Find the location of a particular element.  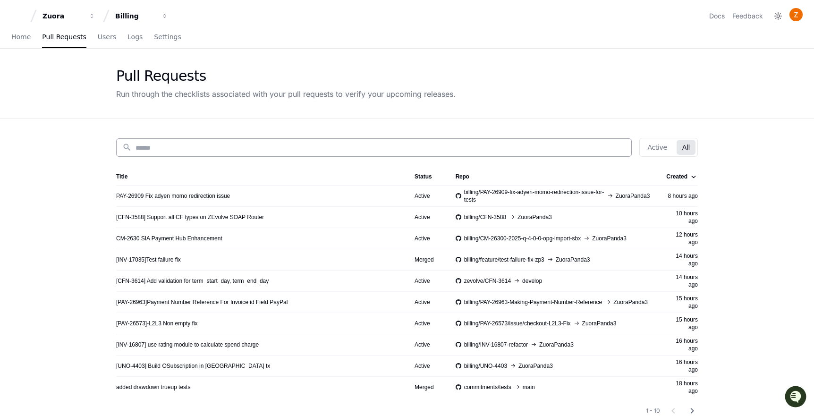

a: [INV-16807] use rating module to calculate spend charge is located at coordinates (187, 344).